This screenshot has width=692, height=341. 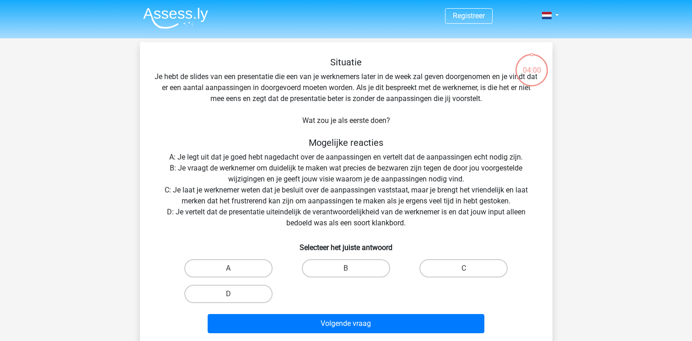 I want to click on h5: Mogelijke reacties, so click(x=346, y=143).